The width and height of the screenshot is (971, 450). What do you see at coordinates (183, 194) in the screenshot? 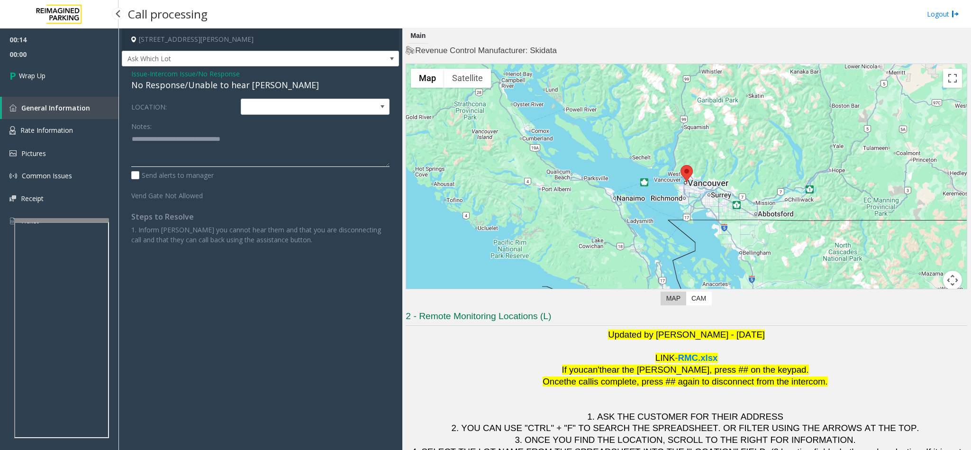
I see `label: Vend Gate Not Allowed` at bounding box center [183, 194].